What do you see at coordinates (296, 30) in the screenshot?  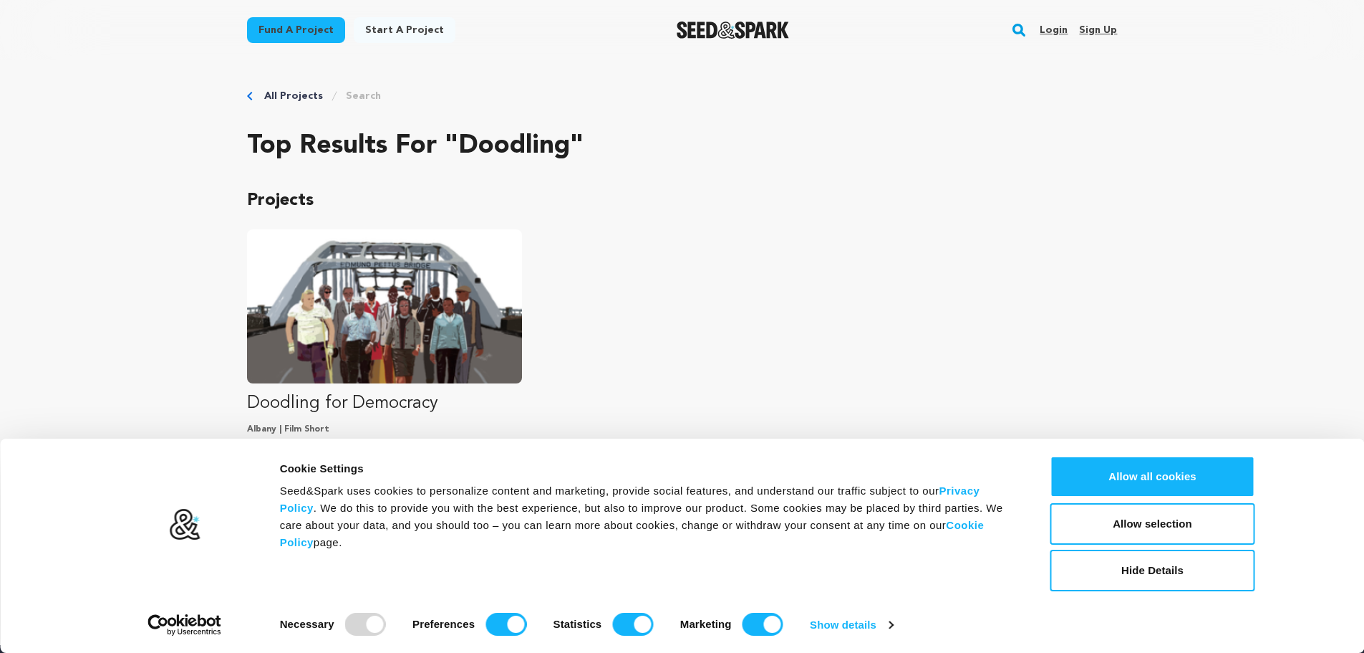 I see `a: Fund a project` at bounding box center [296, 30].